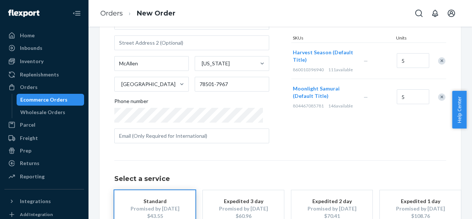  I want to click on button: Moonlight Samurai (Default Title), so click(324, 92).